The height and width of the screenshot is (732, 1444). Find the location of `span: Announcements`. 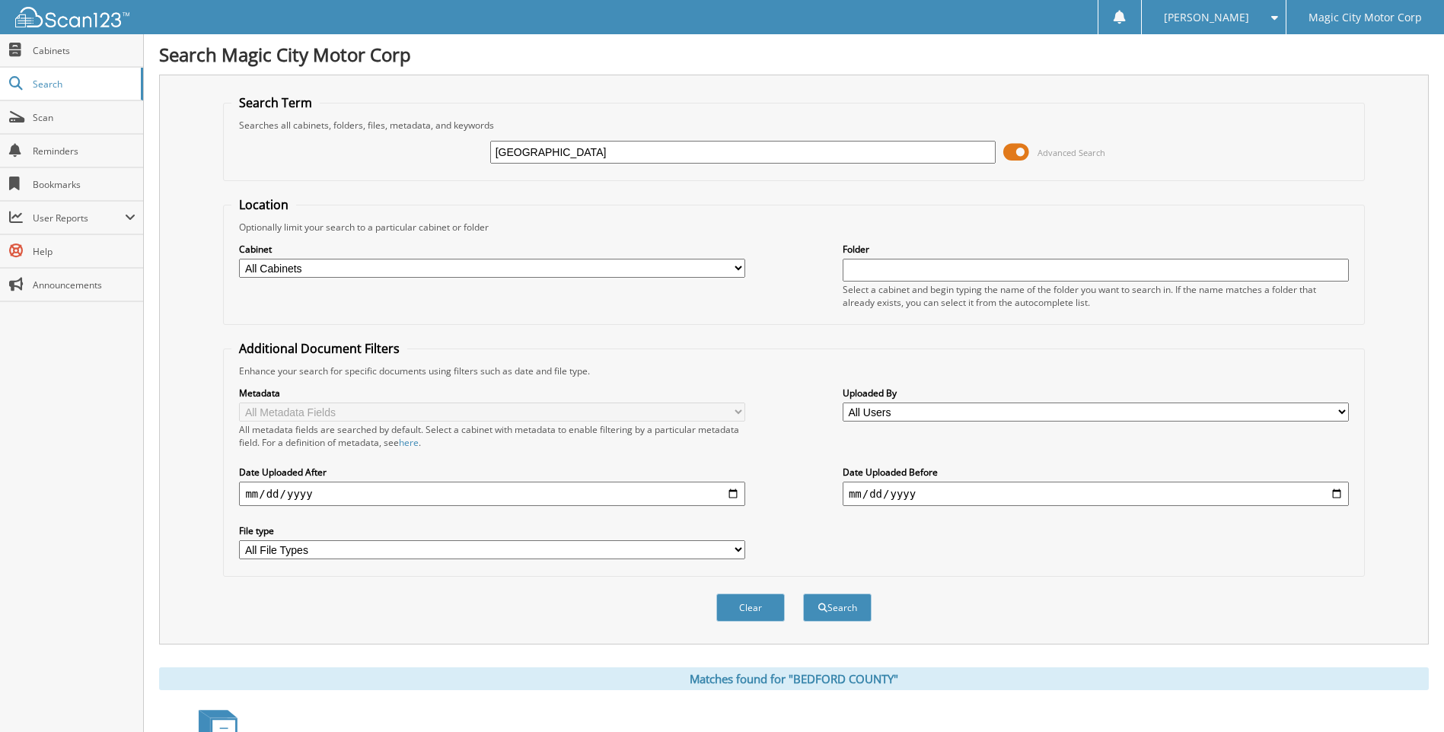

span: Announcements is located at coordinates (84, 285).